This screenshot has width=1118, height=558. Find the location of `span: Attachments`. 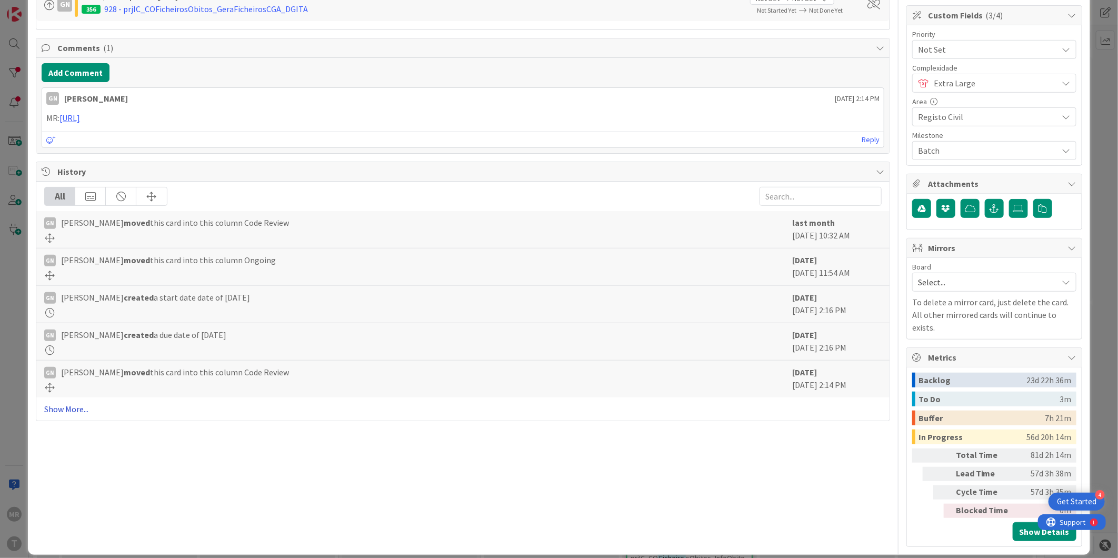

span: Attachments is located at coordinates (995, 184).